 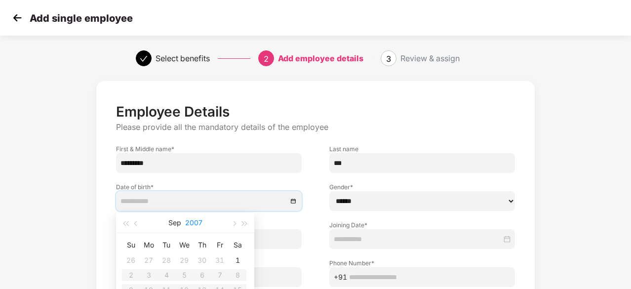 I want to click on label: First & Middle name, so click(x=209, y=149).